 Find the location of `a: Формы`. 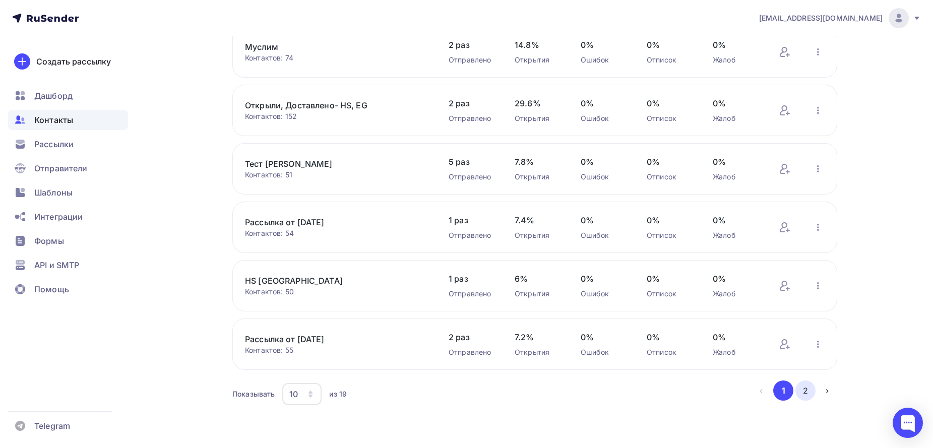

a: Формы is located at coordinates (68, 241).